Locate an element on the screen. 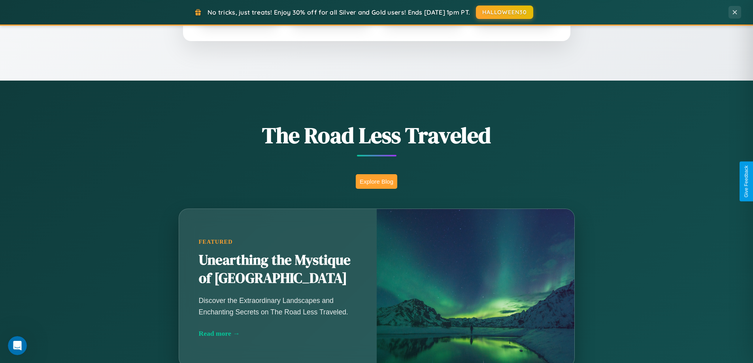 The image size is (753, 363). div: Featured is located at coordinates (278, 242).